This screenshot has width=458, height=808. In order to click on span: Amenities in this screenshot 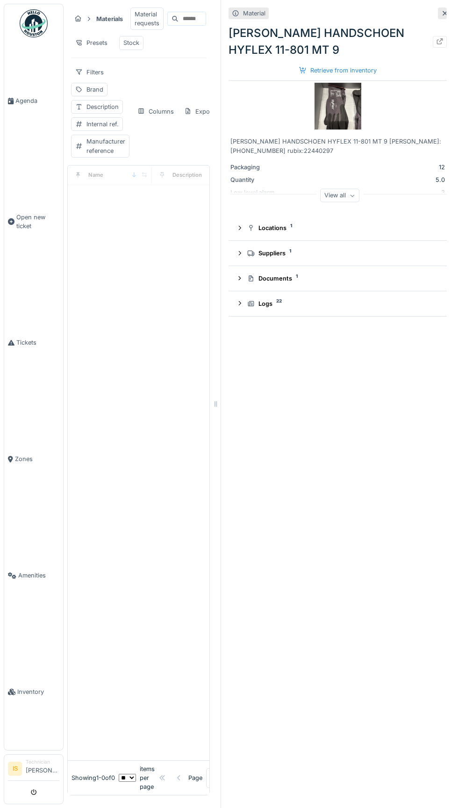, I will do `click(39, 575)`.